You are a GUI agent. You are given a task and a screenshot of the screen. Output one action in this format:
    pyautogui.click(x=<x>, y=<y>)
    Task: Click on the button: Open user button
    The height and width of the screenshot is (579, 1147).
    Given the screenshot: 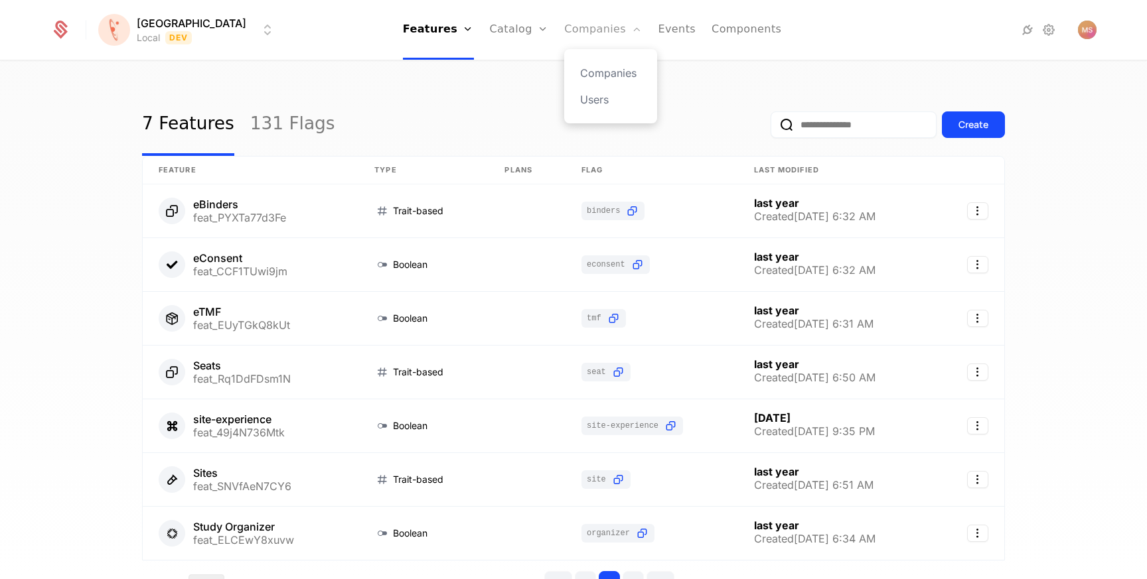 What is the action you would take?
    pyautogui.click(x=1087, y=30)
    